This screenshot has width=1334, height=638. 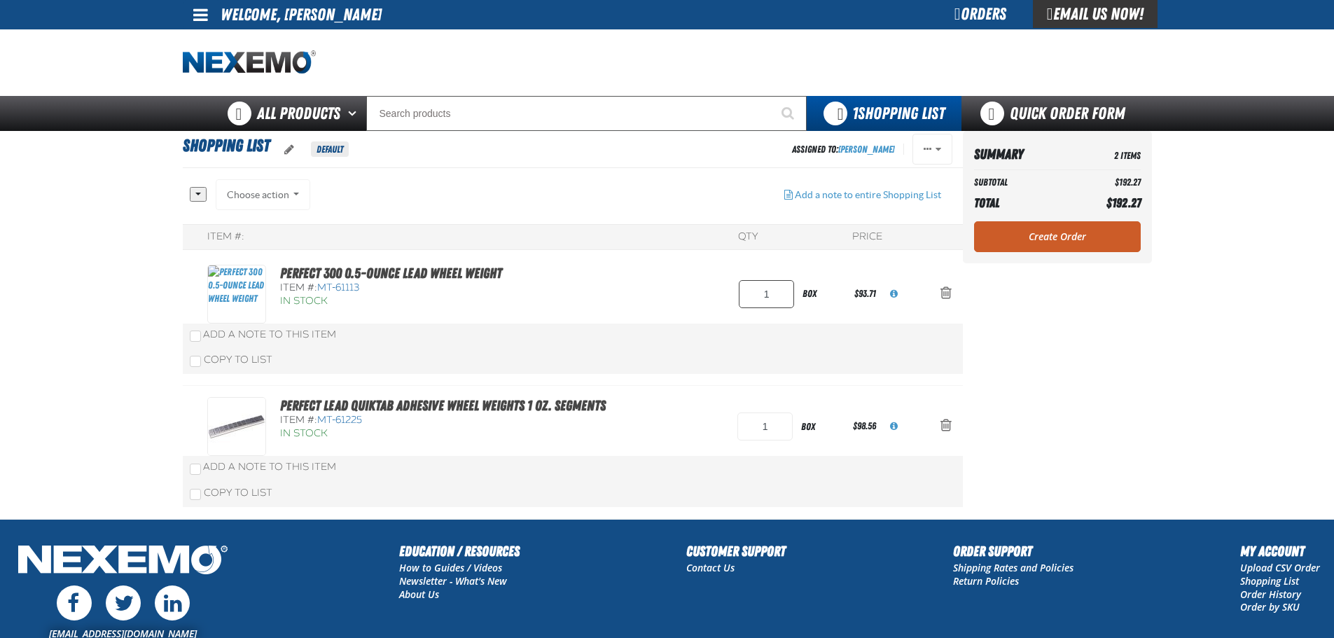 What do you see at coordinates (338, 287) in the screenshot?
I see `span: MT-61113` at bounding box center [338, 287].